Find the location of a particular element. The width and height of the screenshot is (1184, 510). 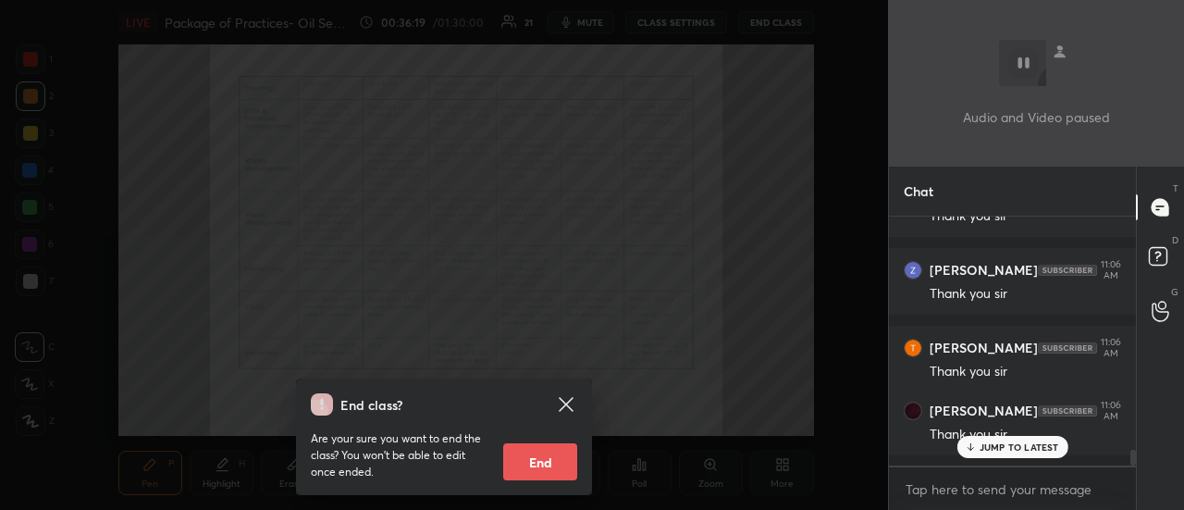

p: Chat is located at coordinates (918, 191).